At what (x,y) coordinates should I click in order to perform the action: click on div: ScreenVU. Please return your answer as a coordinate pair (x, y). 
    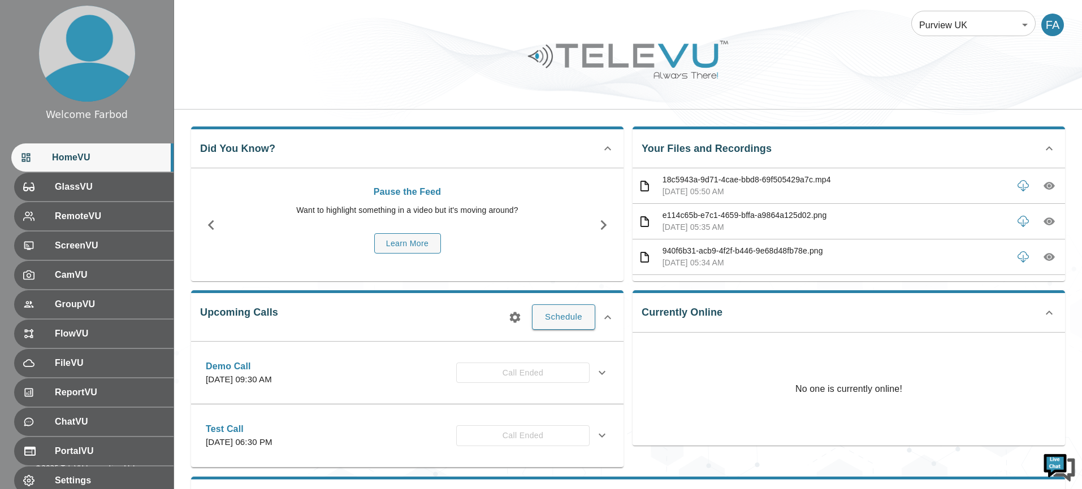
    Looking at the image, I should click on (94, 246).